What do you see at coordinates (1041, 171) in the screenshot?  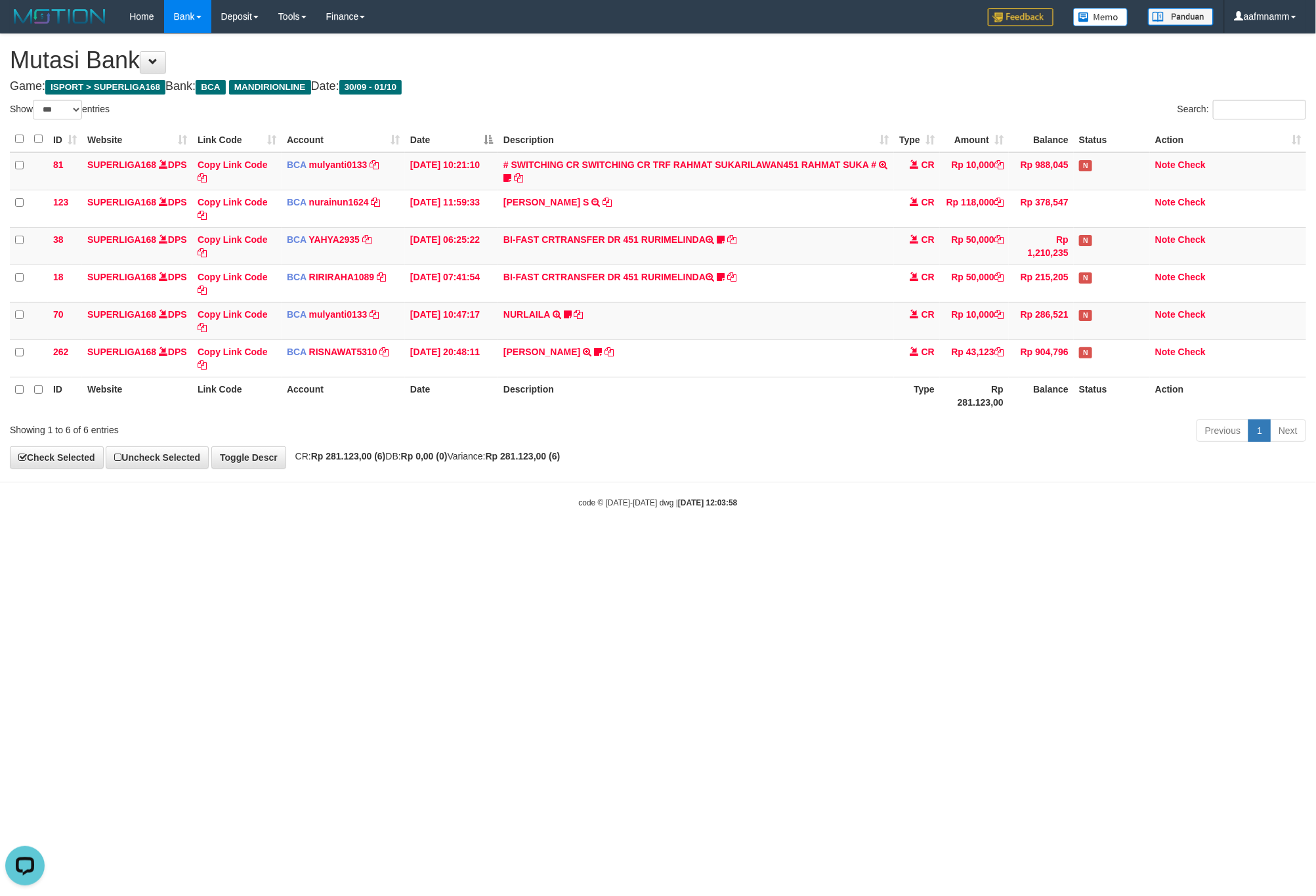 I see `td: Rp 988,045` at bounding box center [1041, 171].